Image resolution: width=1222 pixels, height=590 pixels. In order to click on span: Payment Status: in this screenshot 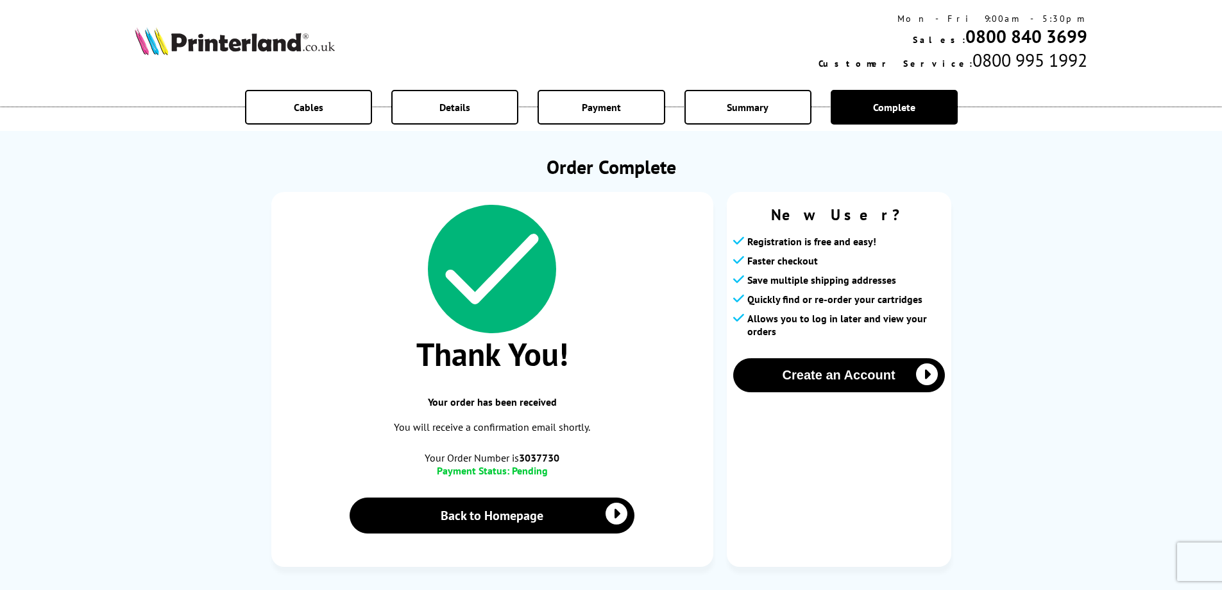, I will do `click(473, 470)`.